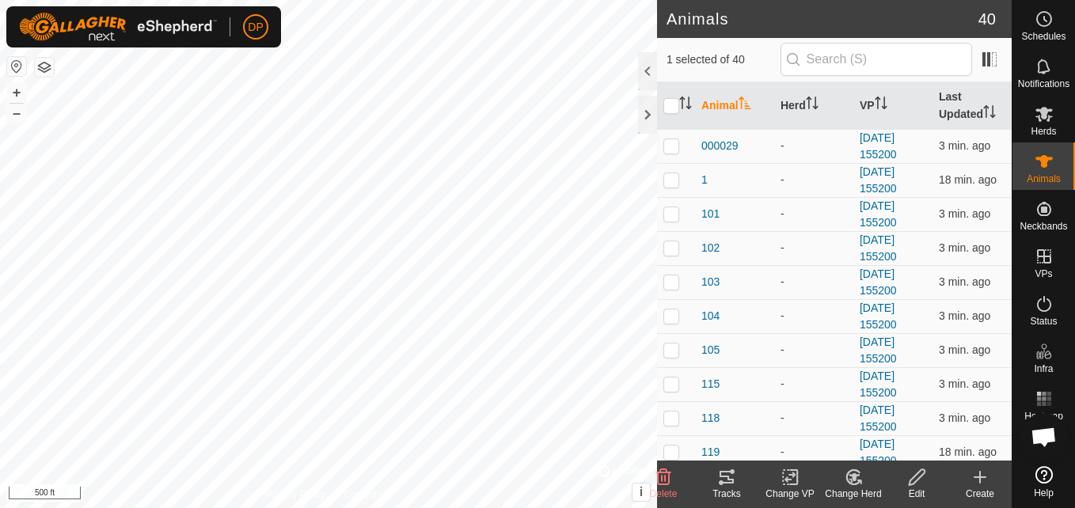 This screenshot has width=1075, height=508. What do you see at coordinates (1043, 416) in the screenshot?
I see `span: Heatmap` at bounding box center [1043, 416].